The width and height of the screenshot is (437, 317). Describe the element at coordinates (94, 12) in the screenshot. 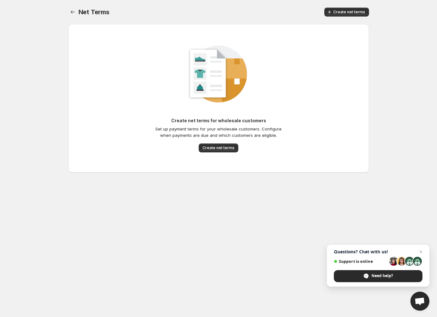

I see `span: Net Terms` at that location.